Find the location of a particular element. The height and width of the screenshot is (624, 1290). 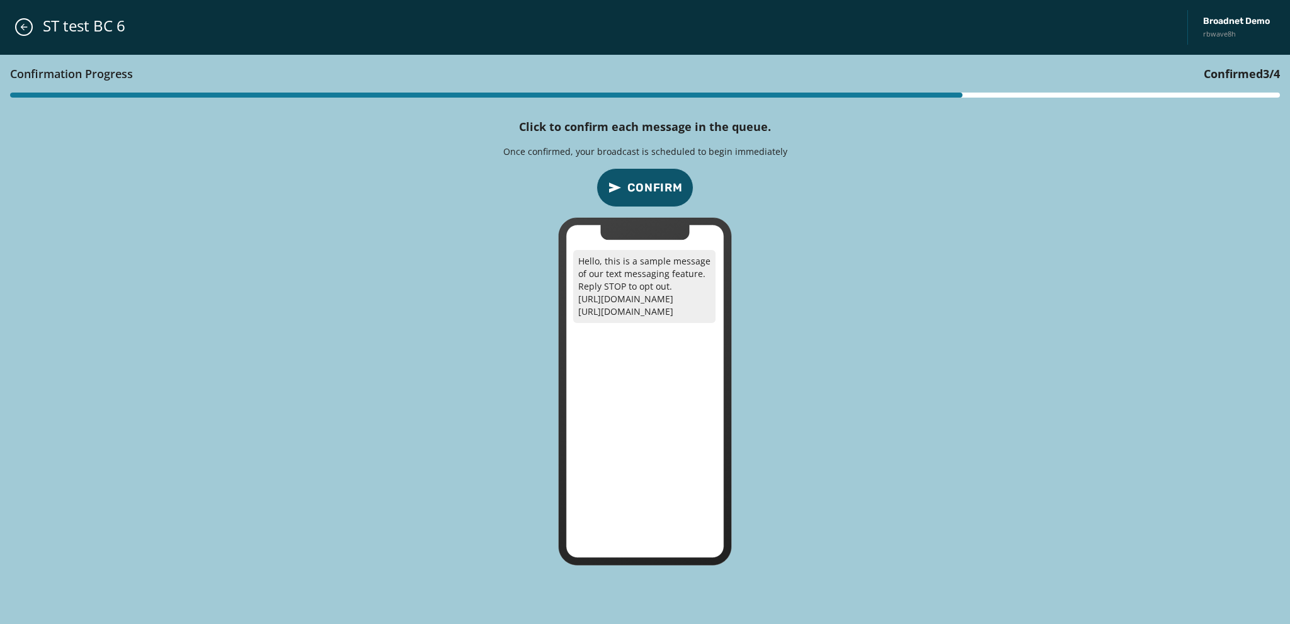

button: confirm-p2p-message-button is located at coordinates (645, 188).